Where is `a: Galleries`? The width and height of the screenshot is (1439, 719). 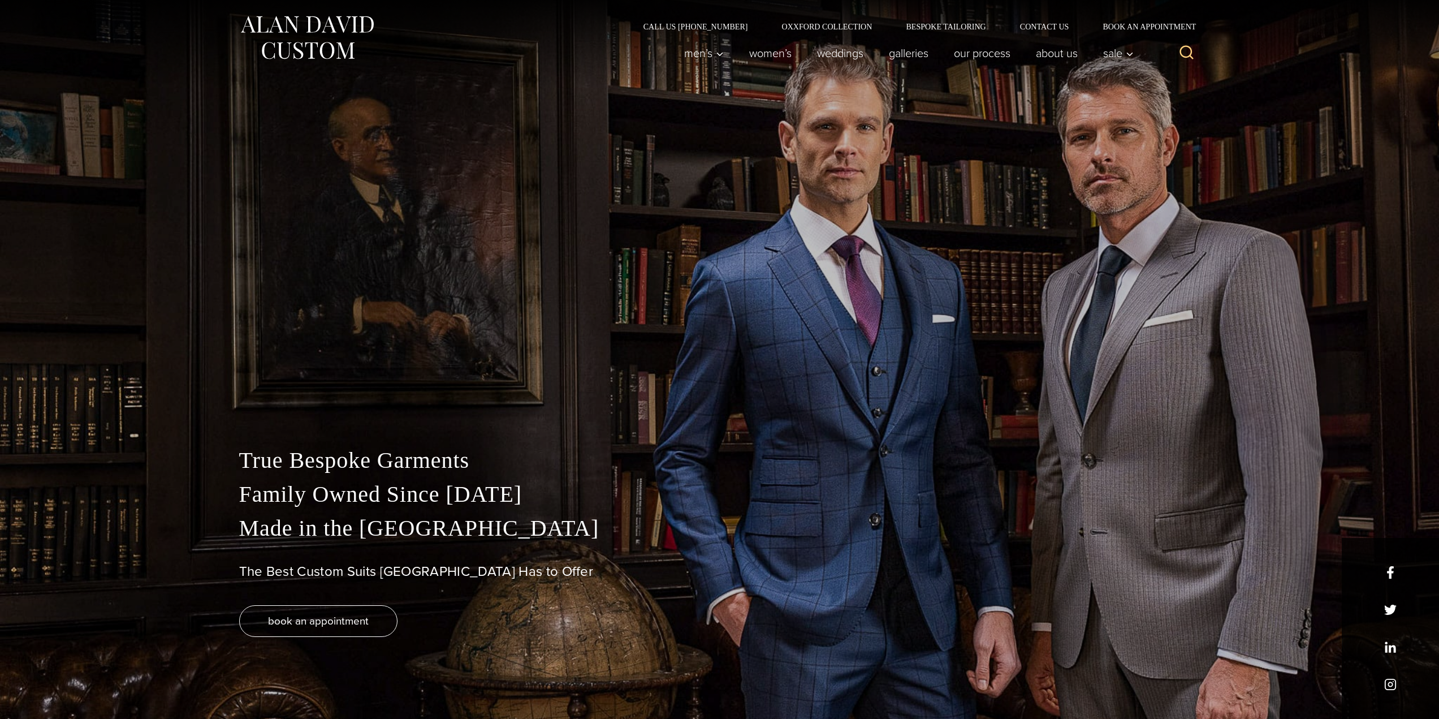
a: Galleries is located at coordinates (908, 53).